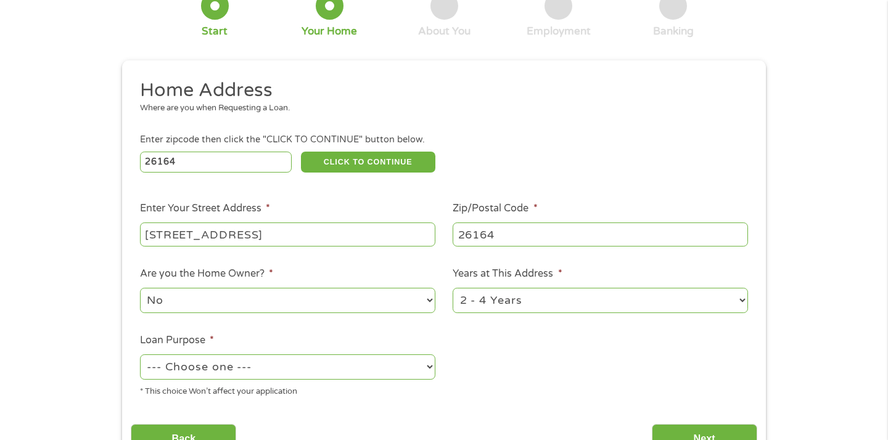 This screenshot has width=888, height=440. I want to click on button: CLICK TO CONTINUE, so click(368, 162).